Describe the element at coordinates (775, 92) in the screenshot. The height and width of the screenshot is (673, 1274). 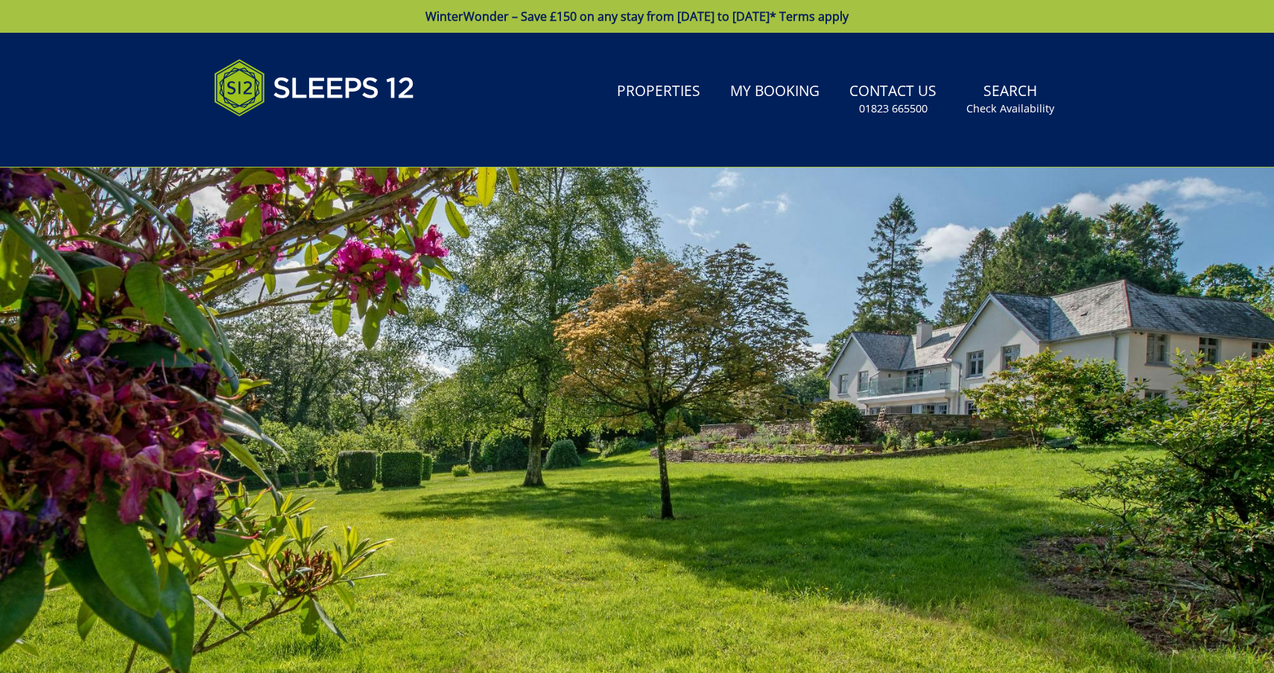
I see `a: My Booking` at that location.